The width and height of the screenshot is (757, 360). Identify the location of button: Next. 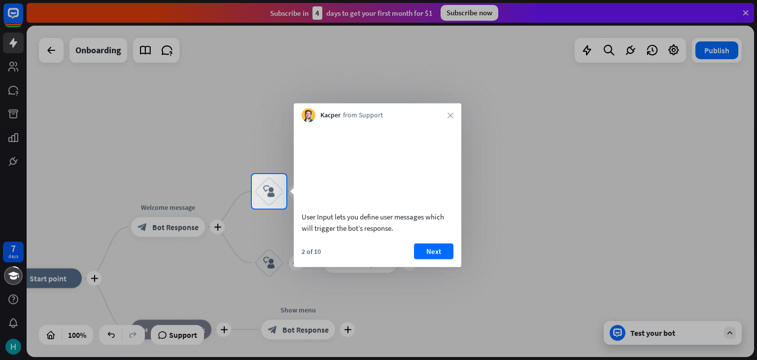
(434, 251).